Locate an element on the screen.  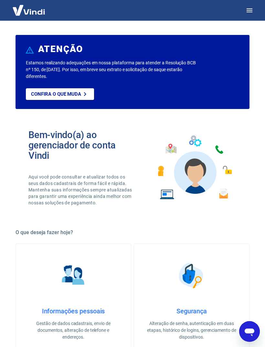
h2: Bem-vindo(a) ao gerenciador de conta Vindi is located at coordinates (81, 145).